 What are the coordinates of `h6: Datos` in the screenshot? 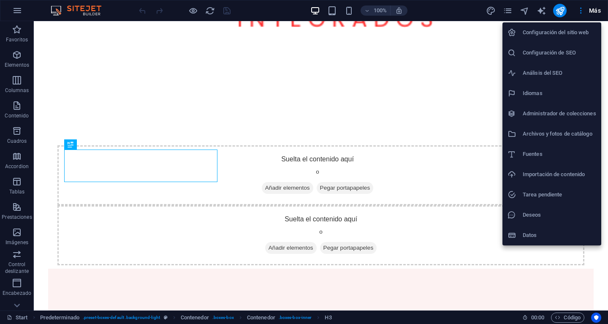 It's located at (559, 235).